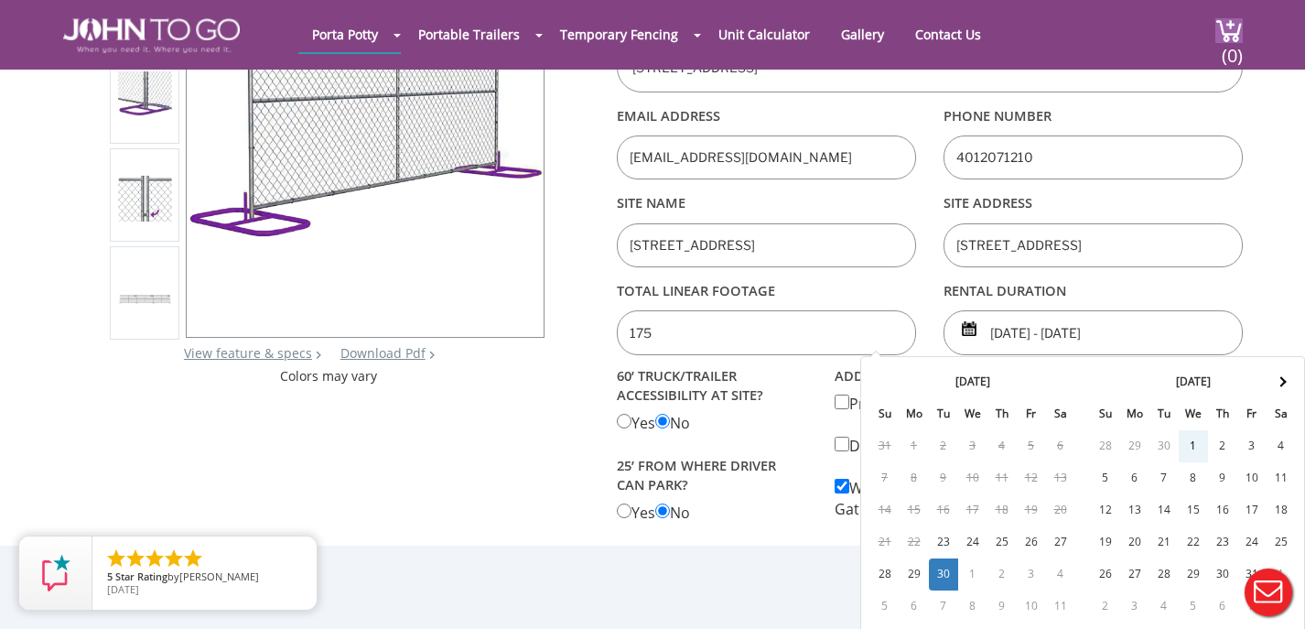  Describe the element at coordinates (432, 354) in the screenshot. I see `img: chevron.png` at that location.